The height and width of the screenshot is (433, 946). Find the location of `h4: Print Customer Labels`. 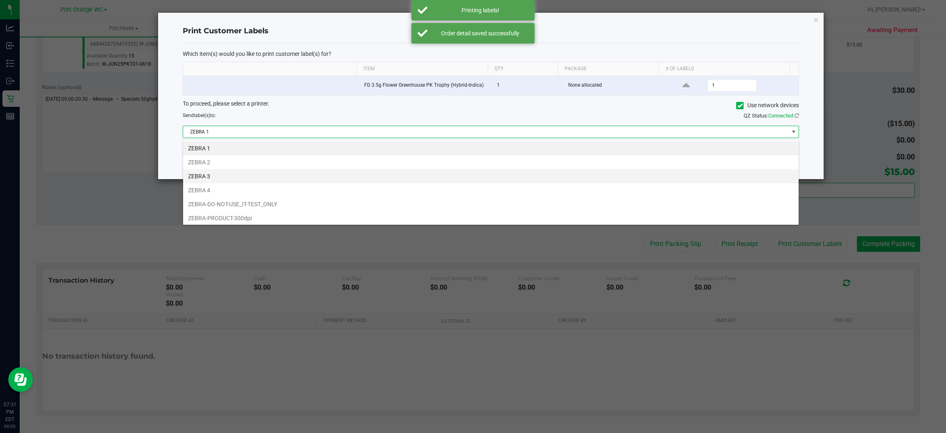

h4: Print Customer Labels is located at coordinates (491, 31).